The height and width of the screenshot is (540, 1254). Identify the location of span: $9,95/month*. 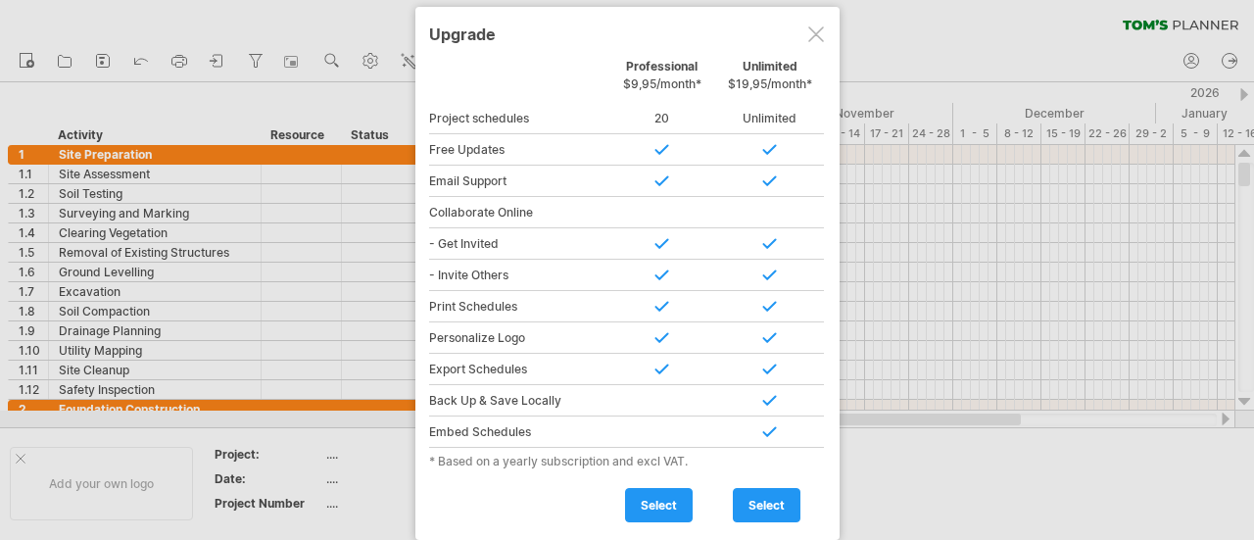
(662, 83).